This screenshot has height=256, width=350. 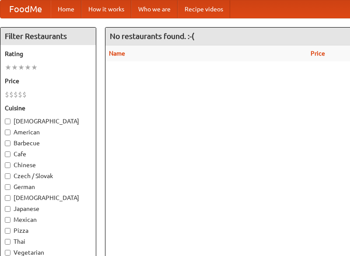 I want to click on label: German, so click(x=48, y=187).